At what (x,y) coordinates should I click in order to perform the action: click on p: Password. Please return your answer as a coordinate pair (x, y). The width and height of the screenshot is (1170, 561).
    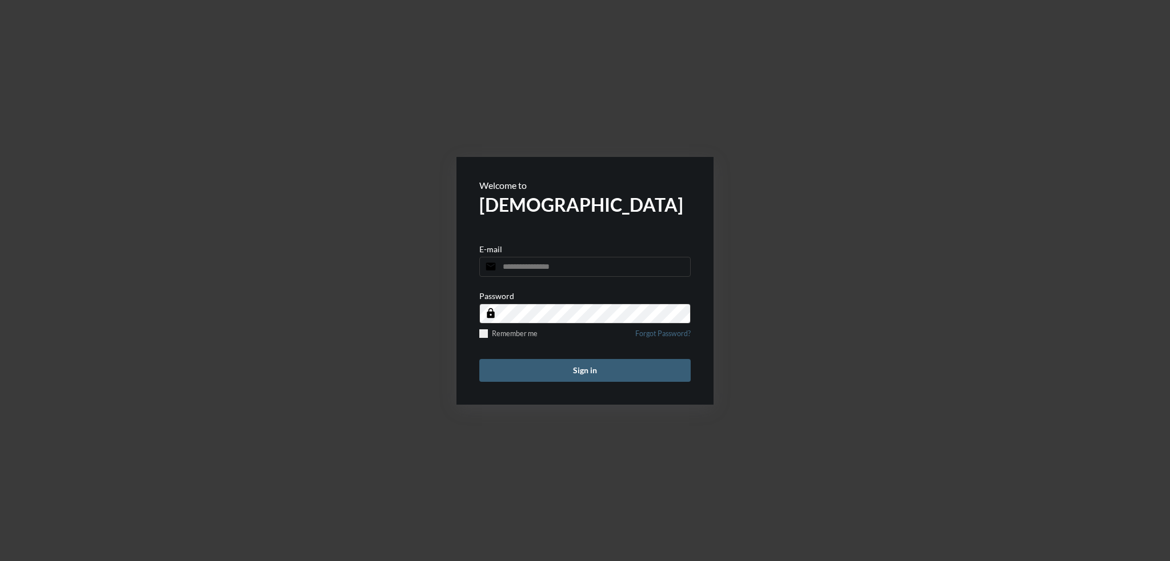
    Looking at the image, I should click on (496, 296).